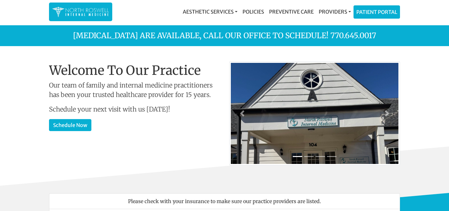  I want to click on a: Policies, so click(253, 12).